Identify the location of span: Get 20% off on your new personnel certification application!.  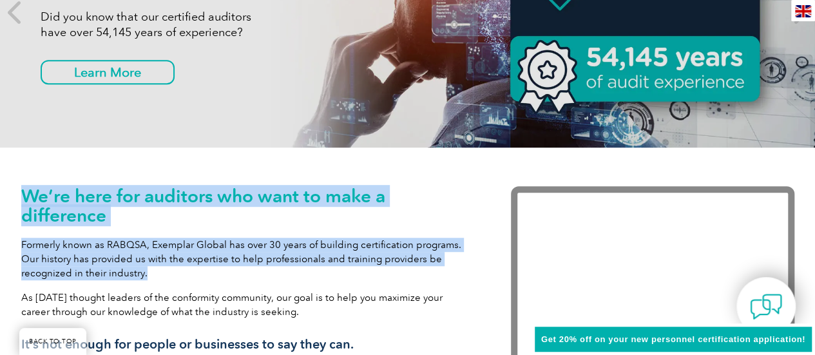
(674, 339).